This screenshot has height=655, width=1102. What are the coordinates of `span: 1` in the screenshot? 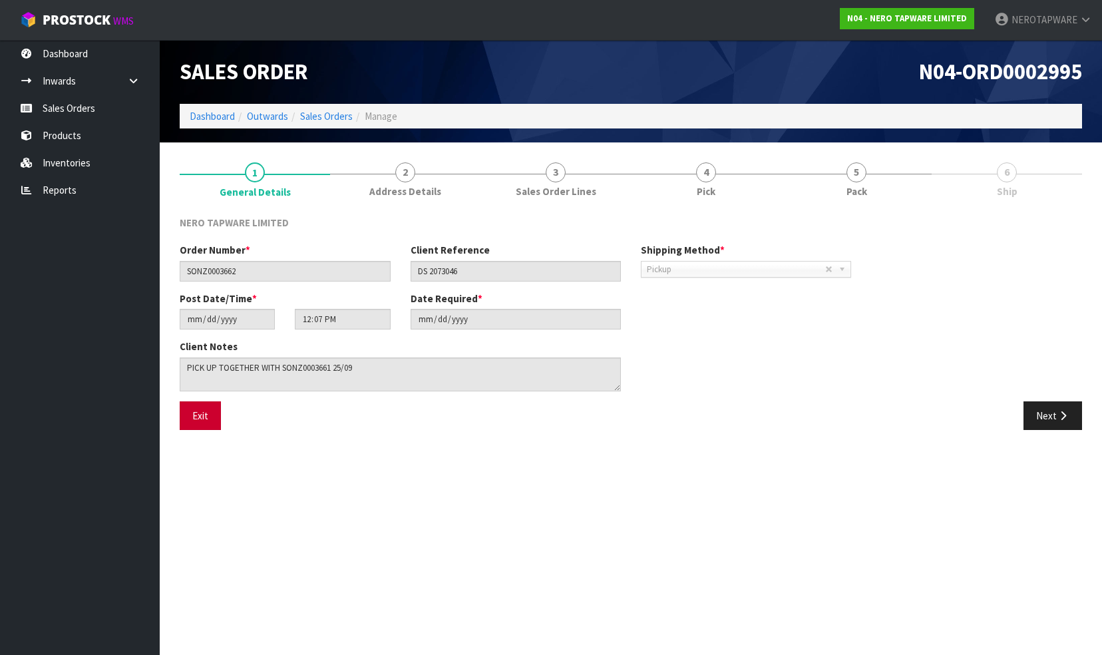 It's located at (255, 172).